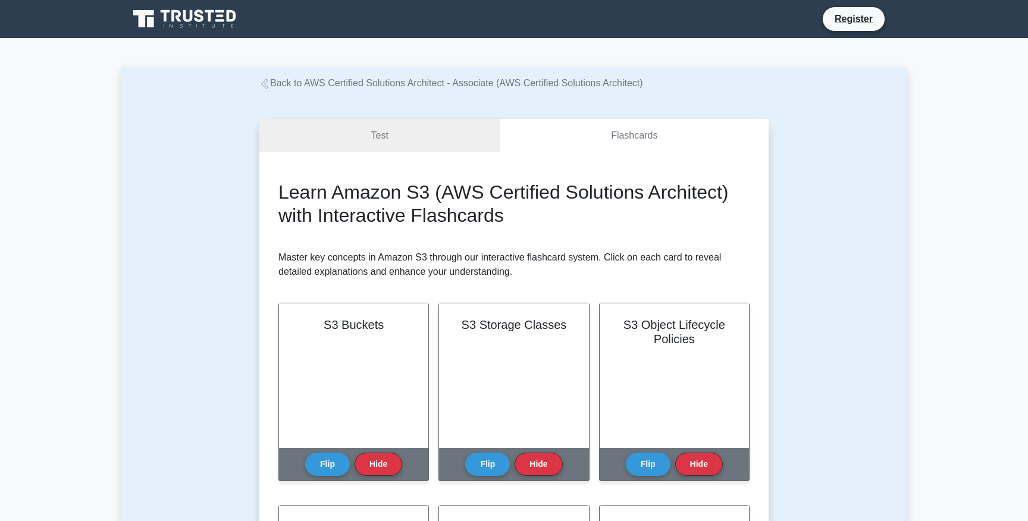 The height and width of the screenshot is (521, 1028). I want to click on a: Back to AWS Certified Solutions Architect - Associate (AWS Certified Solutions Architect), so click(451, 83).